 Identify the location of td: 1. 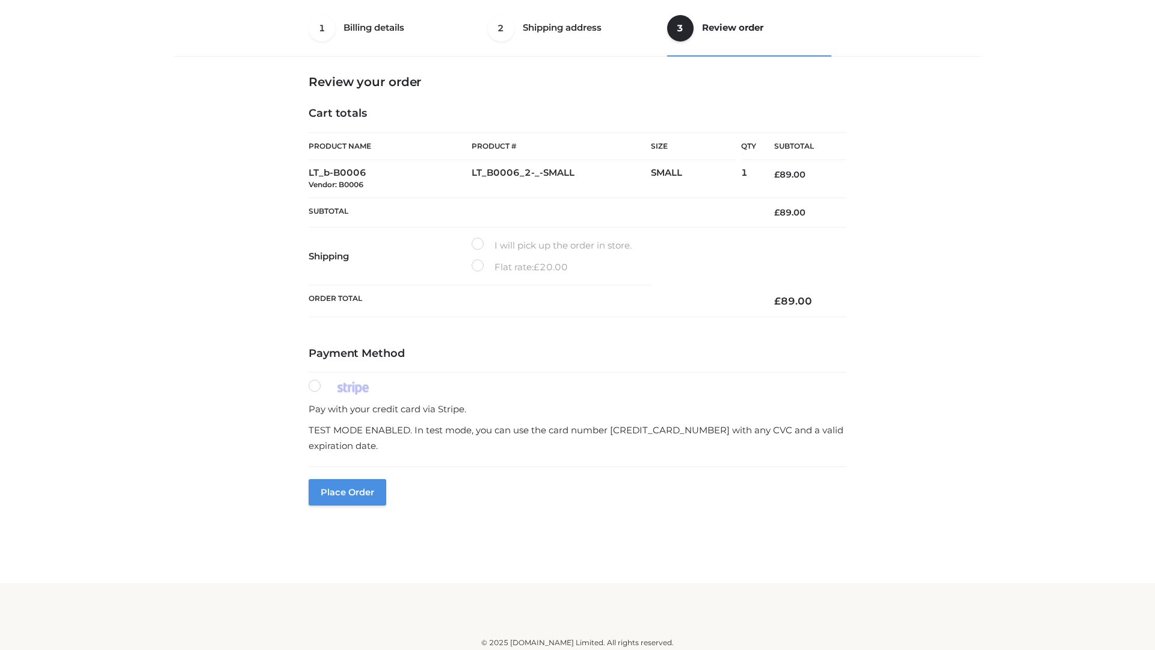
(749, 179).